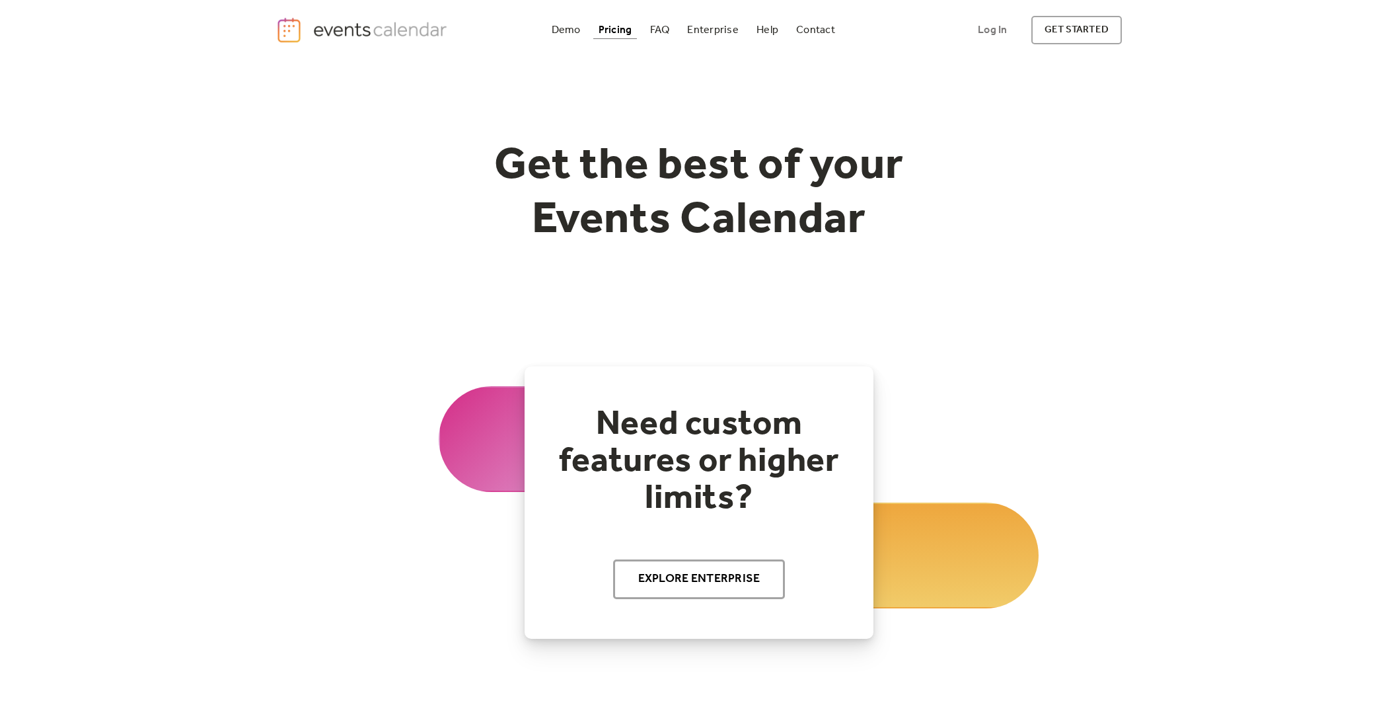 The width and height of the screenshot is (1398, 703). What do you see at coordinates (767, 30) in the screenshot?
I see `a: Help` at bounding box center [767, 30].